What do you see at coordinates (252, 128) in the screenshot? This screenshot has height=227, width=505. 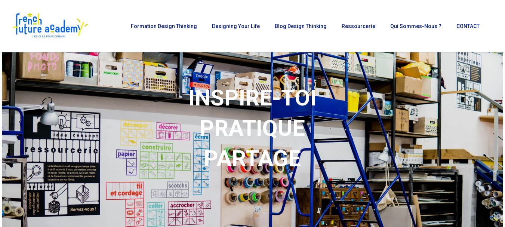 I see `strong: PRATIQUE` at bounding box center [252, 128].